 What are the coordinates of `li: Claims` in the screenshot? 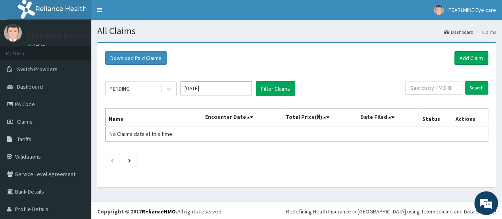 It's located at (485, 32).